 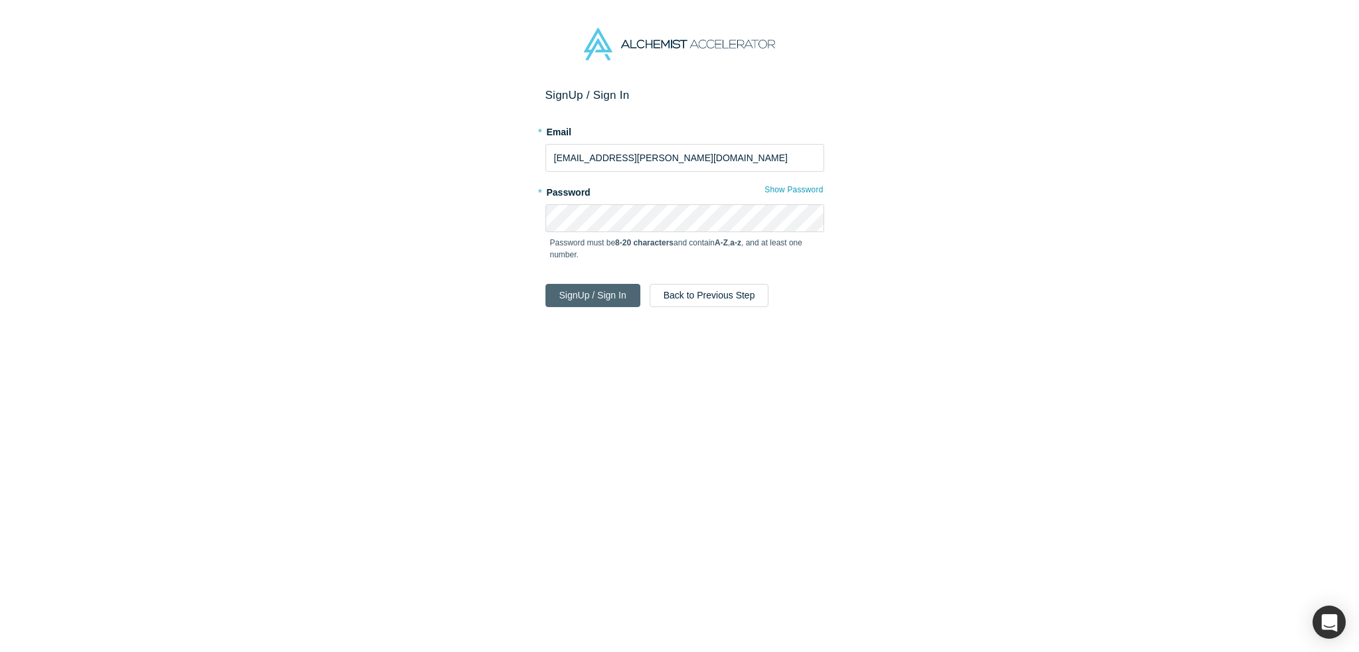 What do you see at coordinates (680, 44) in the screenshot?
I see `img: Alchemist Accelerator Logo` at bounding box center [680, 44].